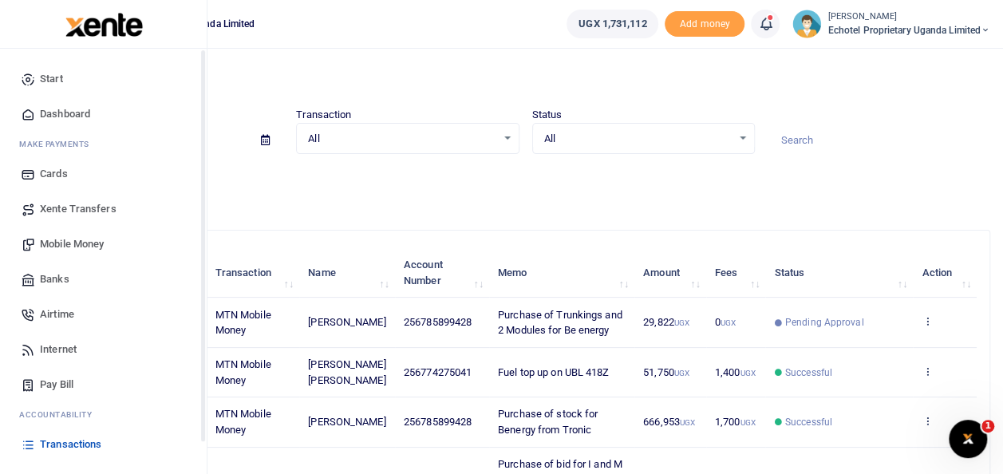 Image resolution: width=1003 pixels, height=474 pixels. I want to click on th: Action: activate to sort column ascending, so click(944, 273).